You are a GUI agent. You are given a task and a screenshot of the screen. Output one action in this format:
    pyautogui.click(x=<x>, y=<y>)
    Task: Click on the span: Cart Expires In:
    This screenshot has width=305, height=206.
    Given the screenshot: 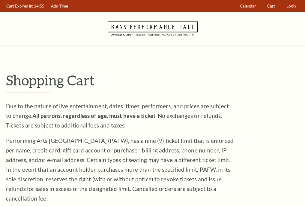 What is the action you would take?
    pyautogui.click(x=20, y=6)
    